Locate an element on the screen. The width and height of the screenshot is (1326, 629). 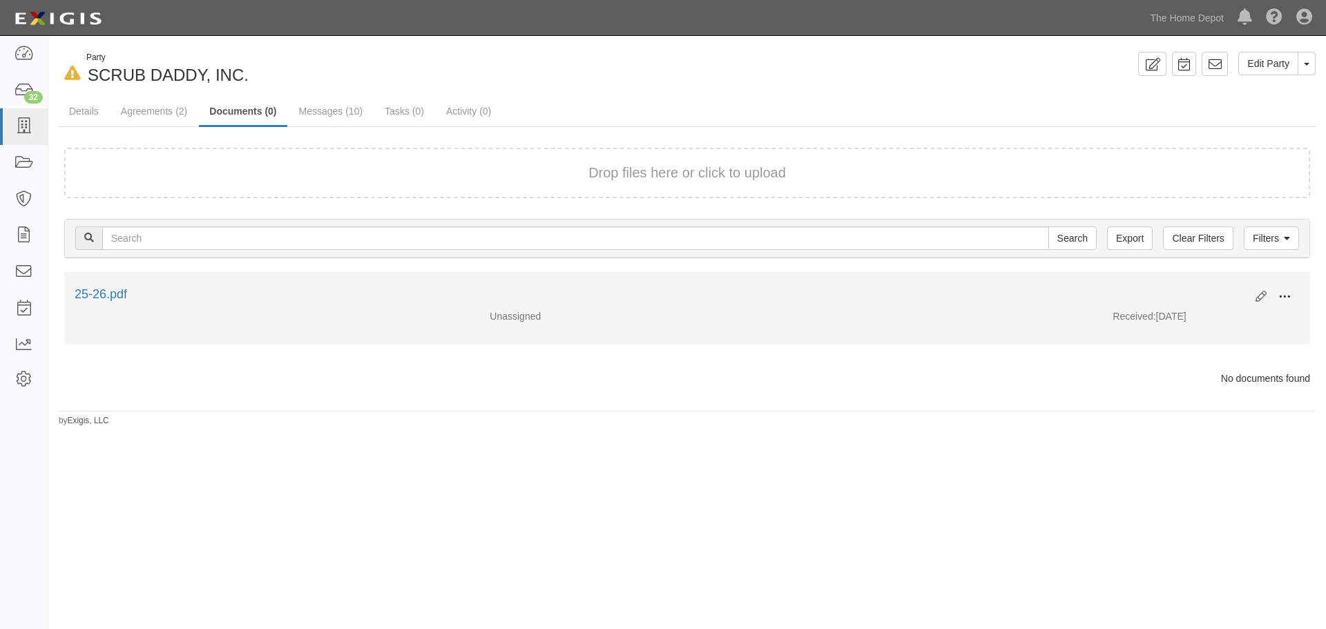
div: SCRUB DADDY, INC. is located at coordinates (367, 69).